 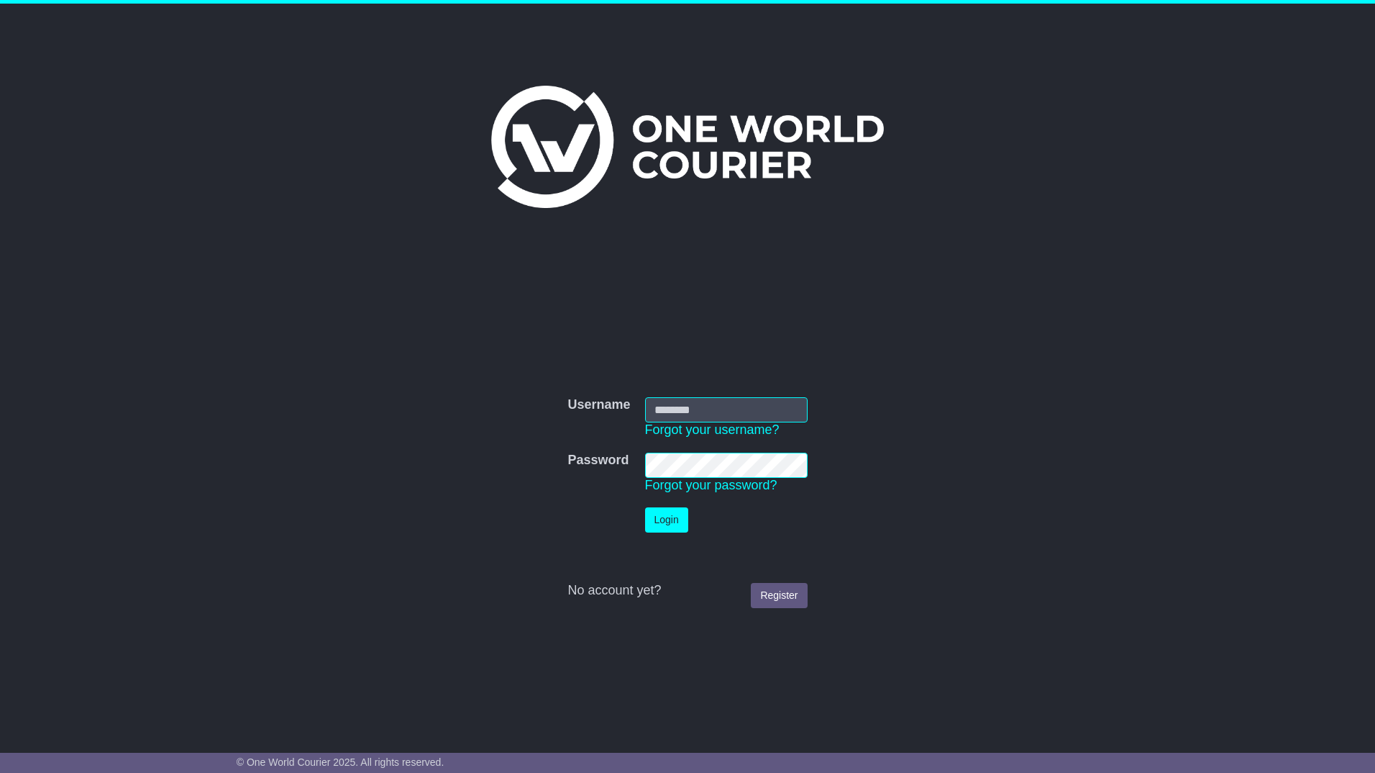 I want to click on span: © One World Courier 2025. All rights reserved., so click(x=340, y=762).